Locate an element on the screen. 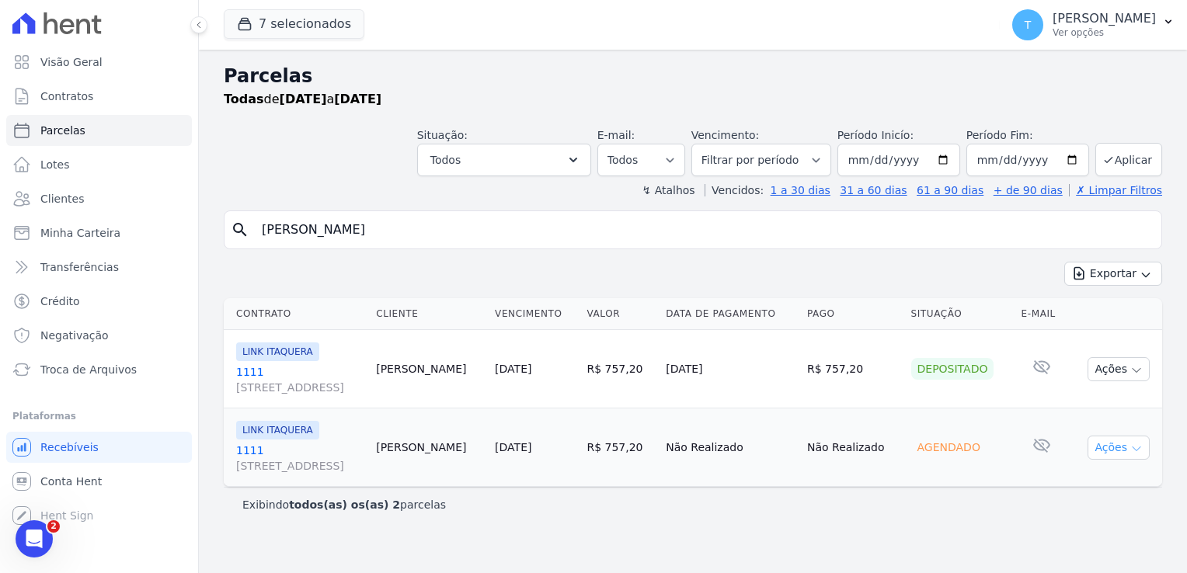 This screenshot has width=1187, height=573. a: Parcelas is located at coordinates (99, 130).